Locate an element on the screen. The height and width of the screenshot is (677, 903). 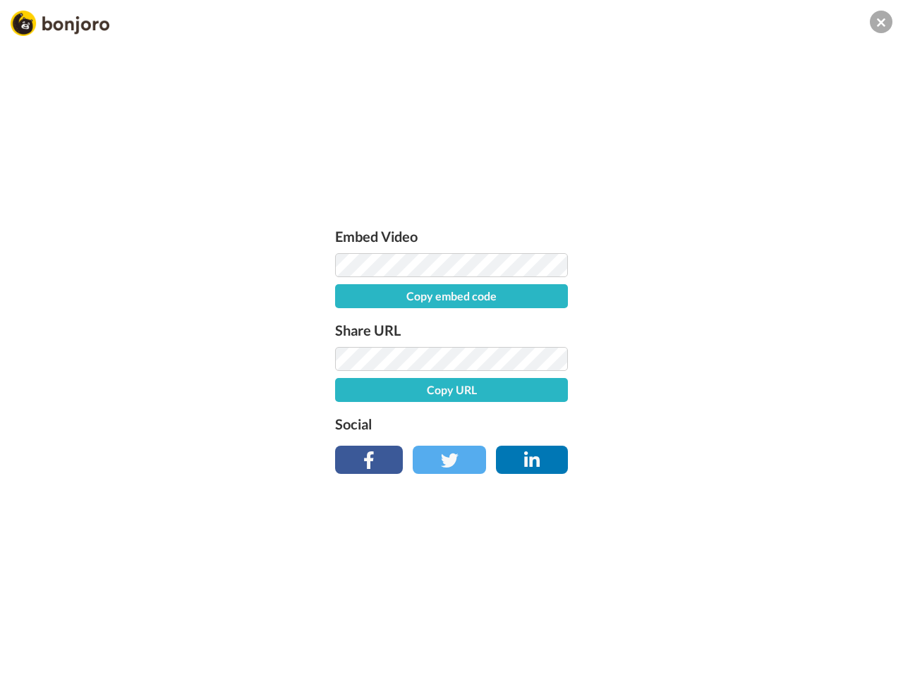
button: Copy embed code is located at coordinates (452, 296).